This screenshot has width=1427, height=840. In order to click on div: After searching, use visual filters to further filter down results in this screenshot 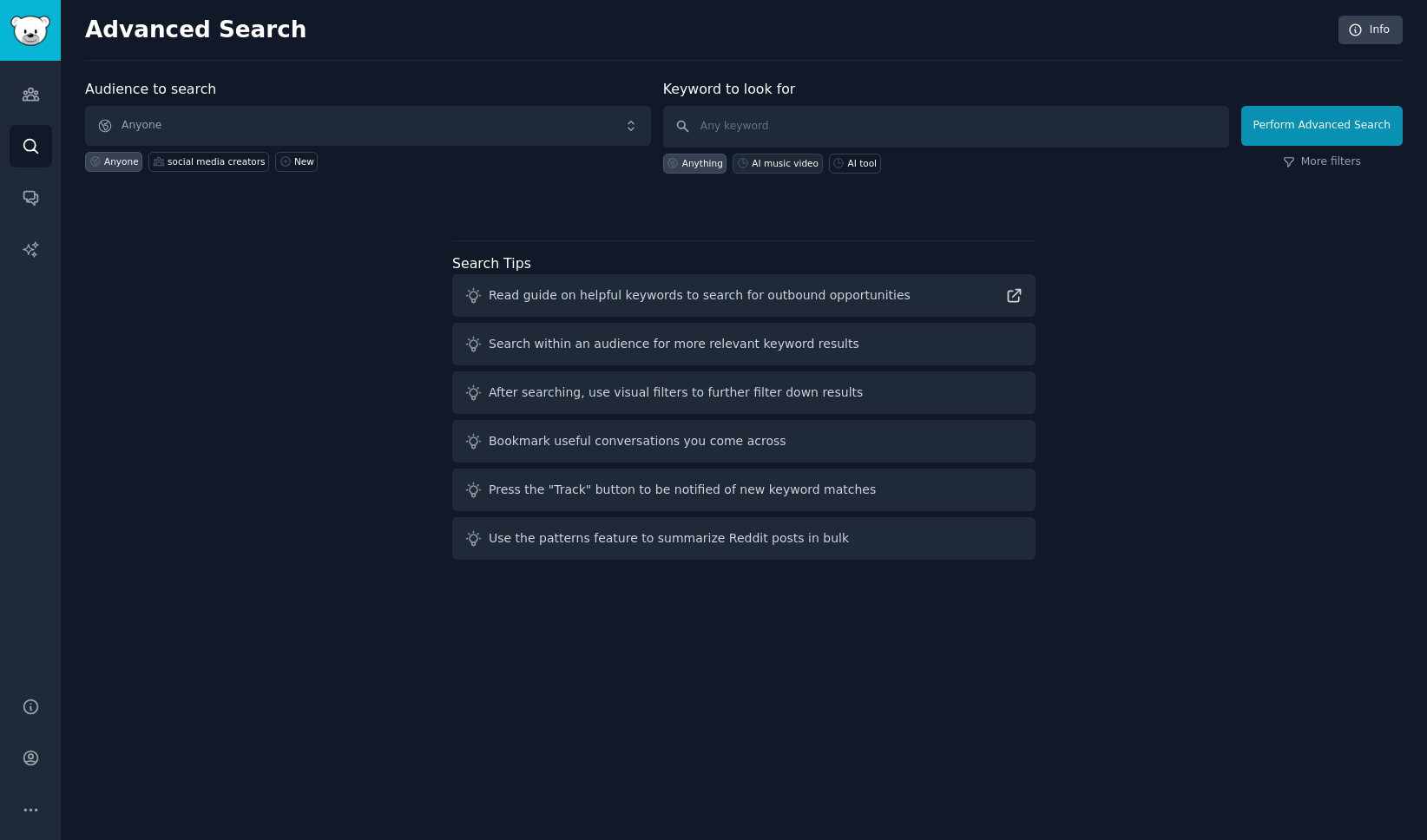, I will do `click(675, 393)`.